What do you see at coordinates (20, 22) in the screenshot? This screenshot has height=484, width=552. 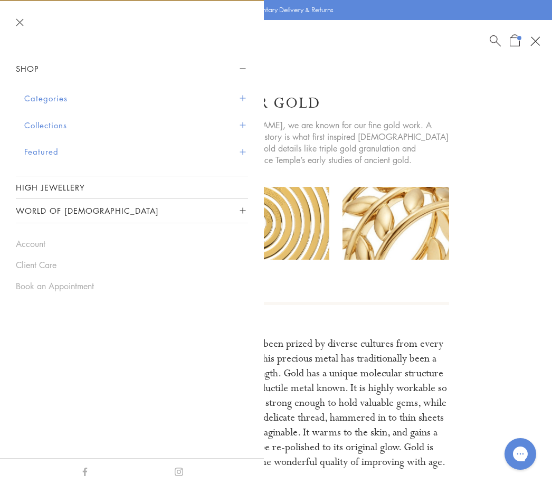 I see `button: Close navigation` at bounding box center [20, 22].